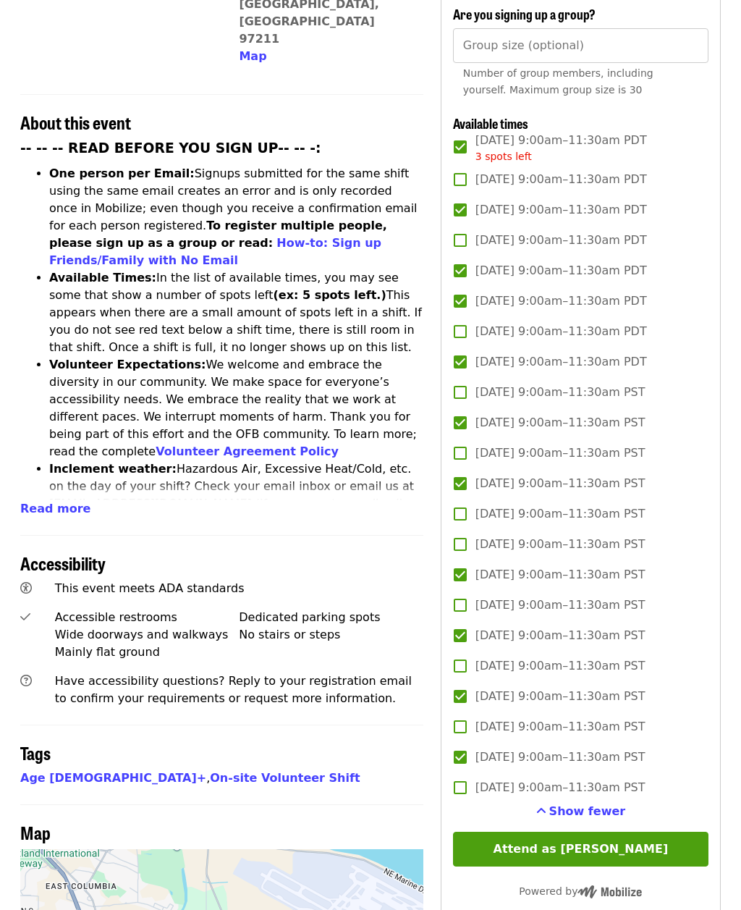 This screenshot has width=741, height=910. Describe the element at coordinates (588, 811) in the screenshot. I see `span: Show fewer` at that location.